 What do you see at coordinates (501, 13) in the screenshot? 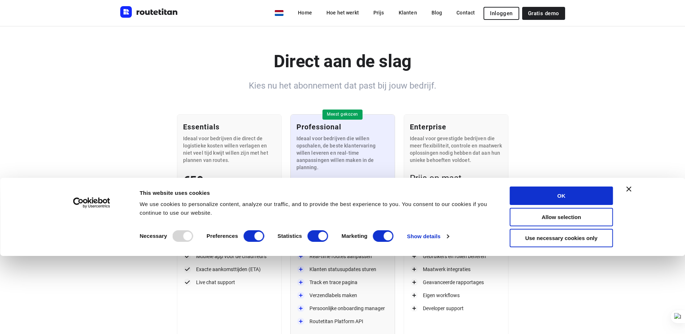
I see `span: Inloggen` at bounding box center [501, 13].